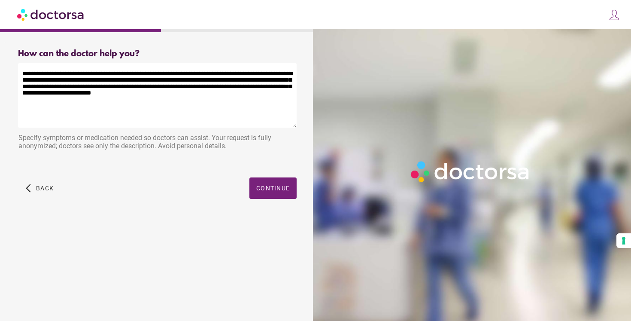  I want to click on span: Continue, so click(273, 188).